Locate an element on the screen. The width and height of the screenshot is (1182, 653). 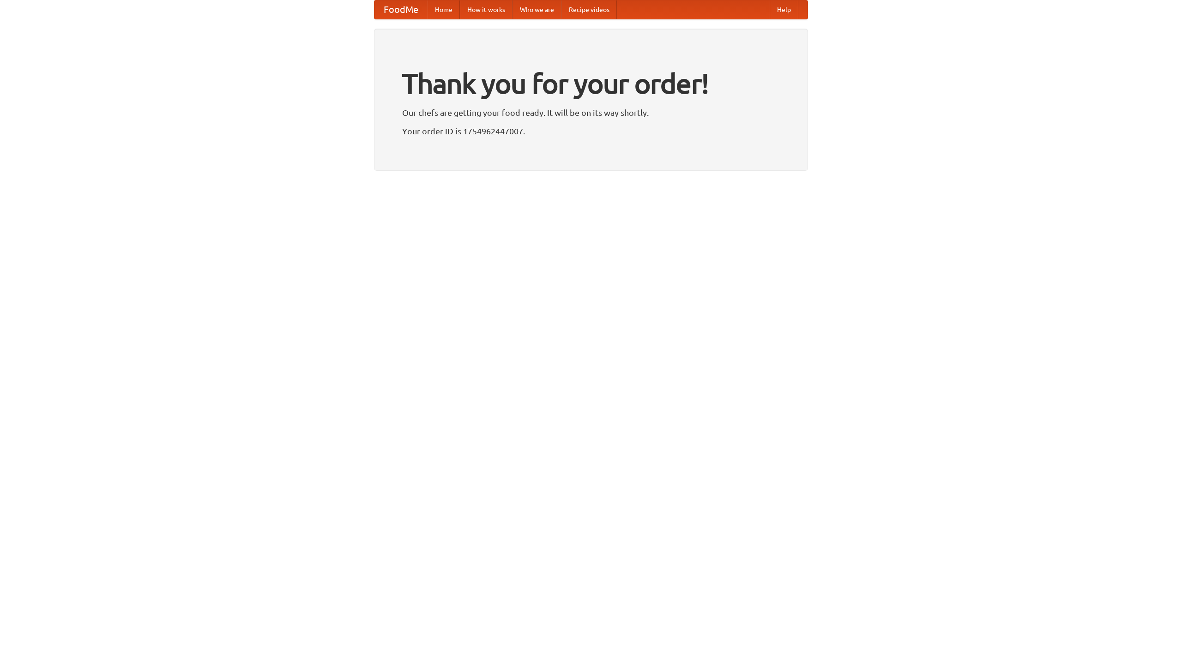
a: How it works is located at coordinates (486, 10).